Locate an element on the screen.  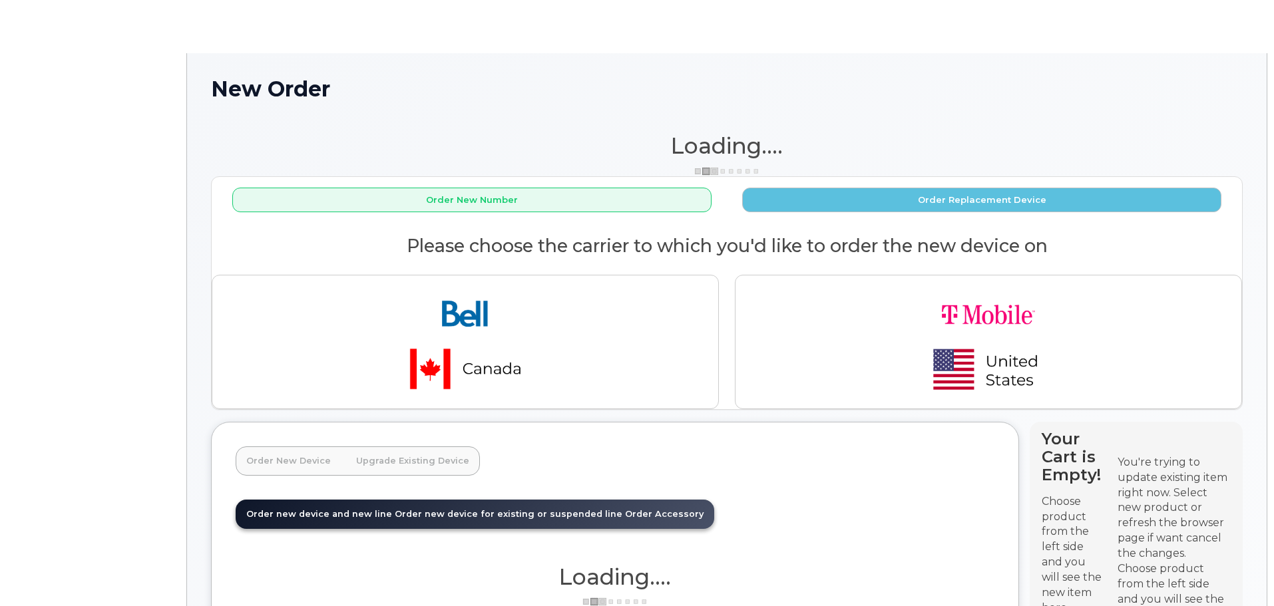
button: Order New Number is located at coordinates (472, 200).